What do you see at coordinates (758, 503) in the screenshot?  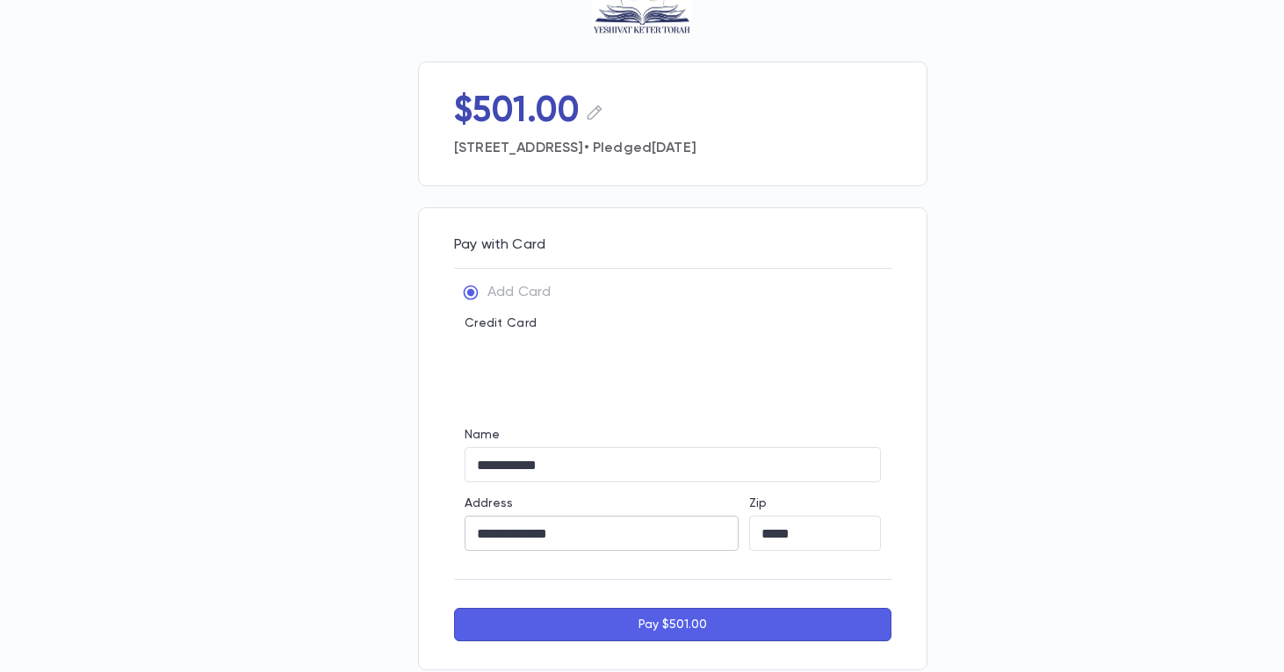 I see `label: Zip` at bounding box center [758, 503].